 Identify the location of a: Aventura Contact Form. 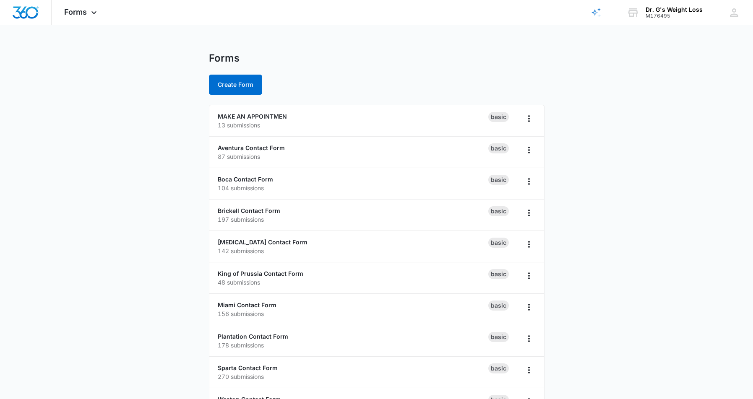
(251, 148).